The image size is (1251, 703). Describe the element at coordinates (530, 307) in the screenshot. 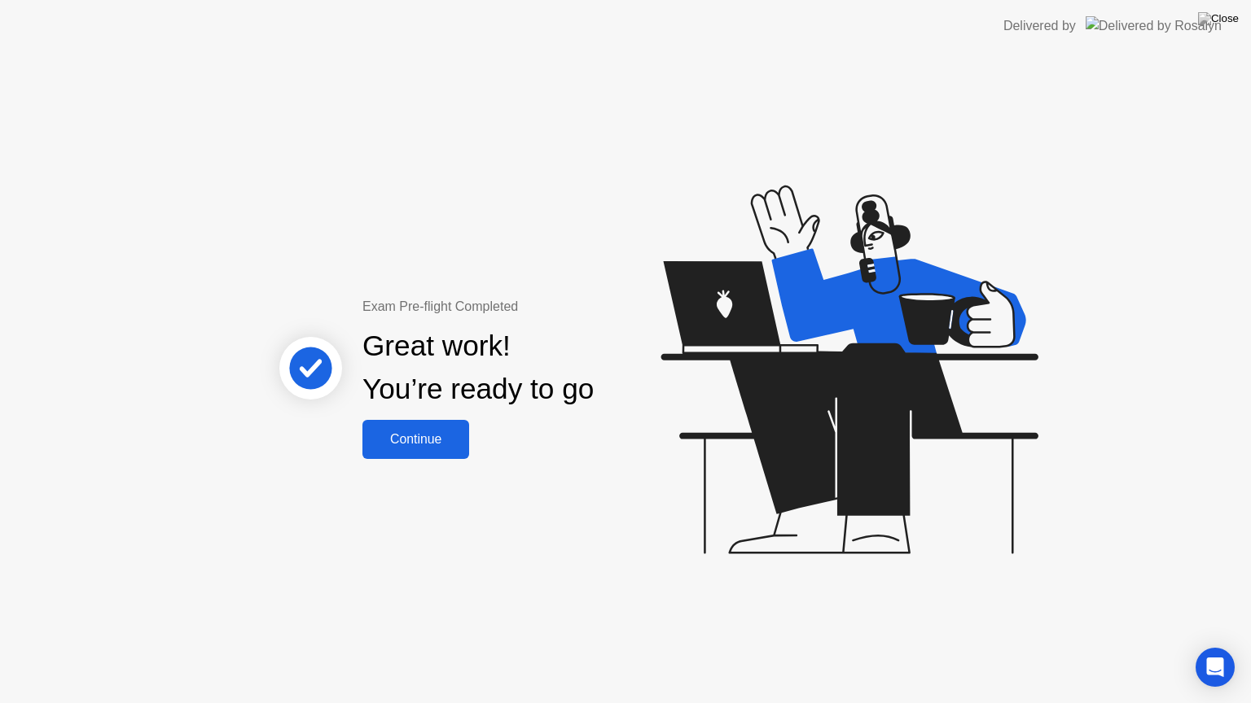

I see `div: Exam Pre-flight Completed` at that location.